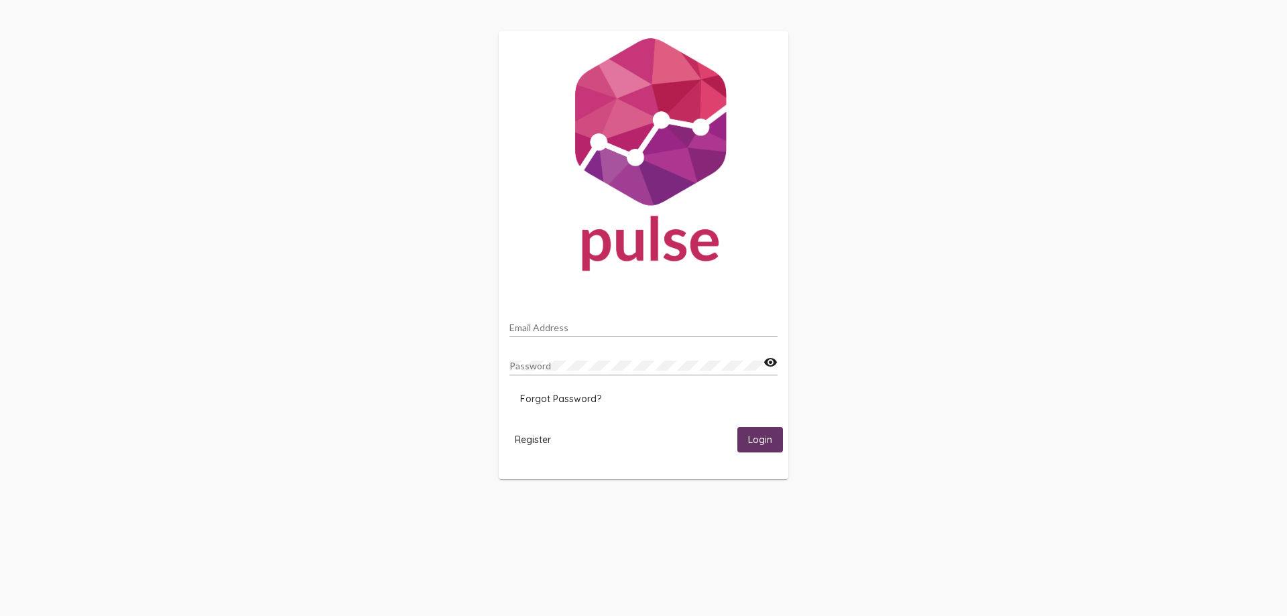  Describe the element at coordinates (533, 440) in the screenshot. I see `span: Register` at that location.